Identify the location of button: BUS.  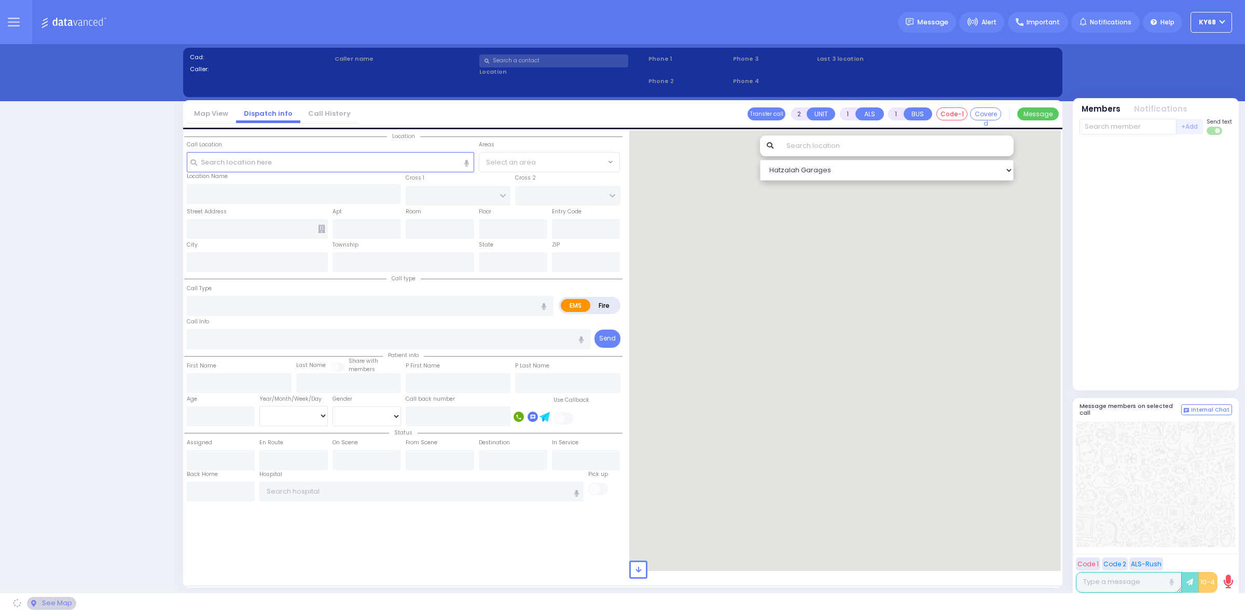
(918, 114).